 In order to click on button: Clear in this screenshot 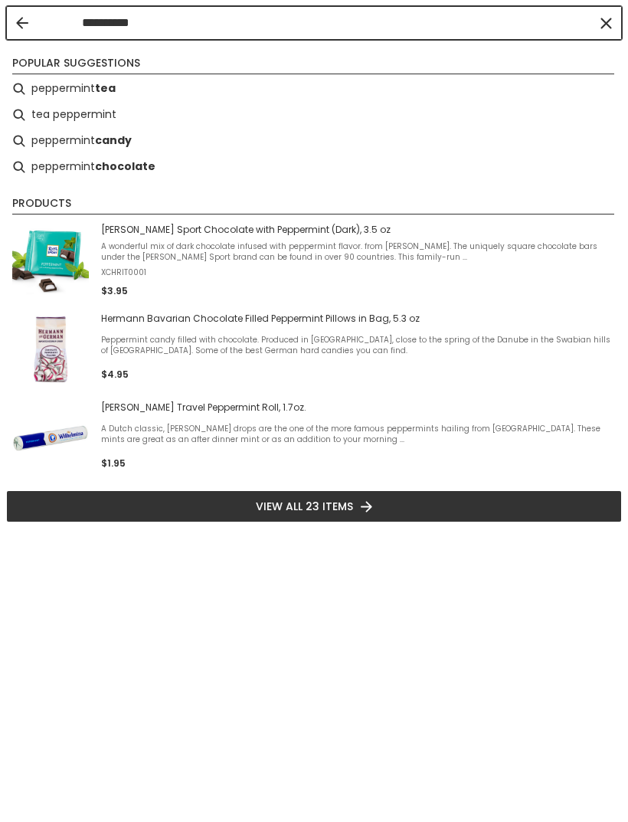, I will do `click(606, 23)`.